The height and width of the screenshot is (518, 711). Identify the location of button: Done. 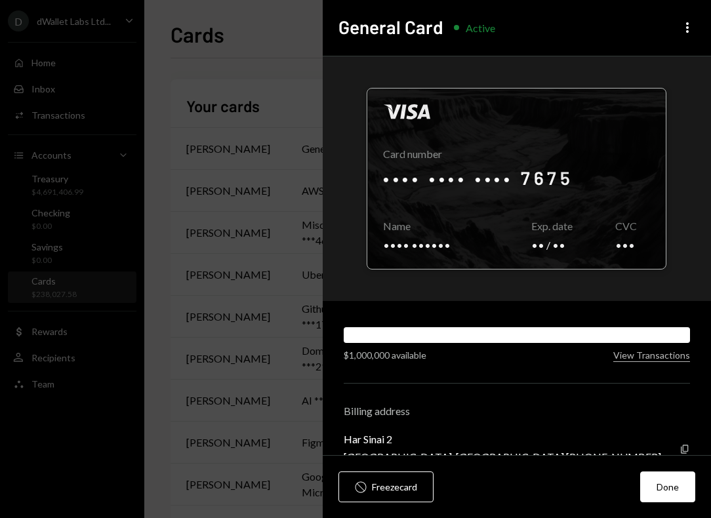
(667, 486).